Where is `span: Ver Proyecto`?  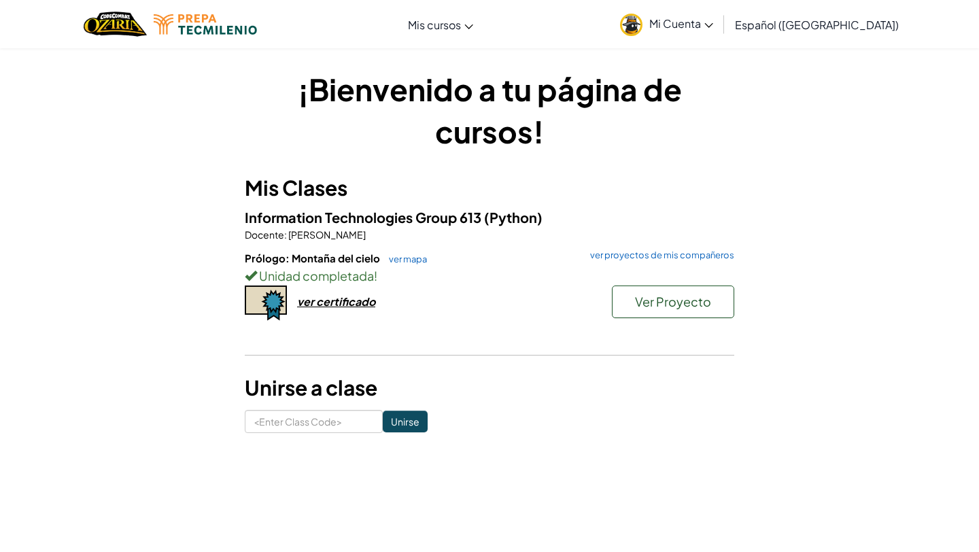 span: Ver Proyecto is located at coordinates (673, 301).